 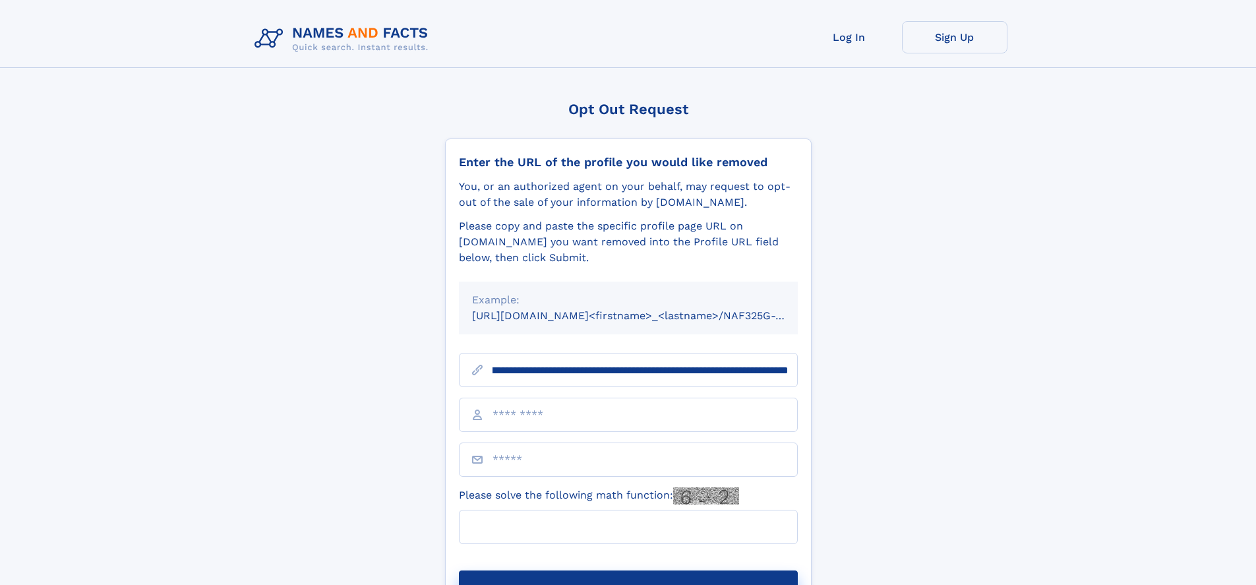 What do you see at coordinates (628, 109) in the screenshot?
I see `div: Opt Out Request` at bounding box center [628, 109].